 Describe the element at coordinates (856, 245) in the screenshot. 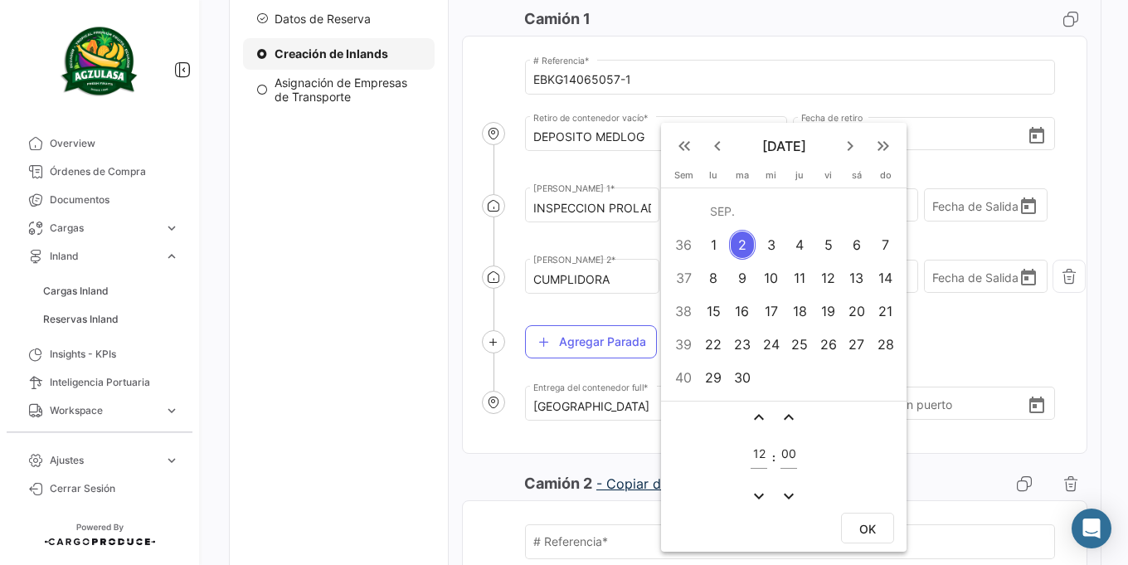

I see `div: 6` at that location.